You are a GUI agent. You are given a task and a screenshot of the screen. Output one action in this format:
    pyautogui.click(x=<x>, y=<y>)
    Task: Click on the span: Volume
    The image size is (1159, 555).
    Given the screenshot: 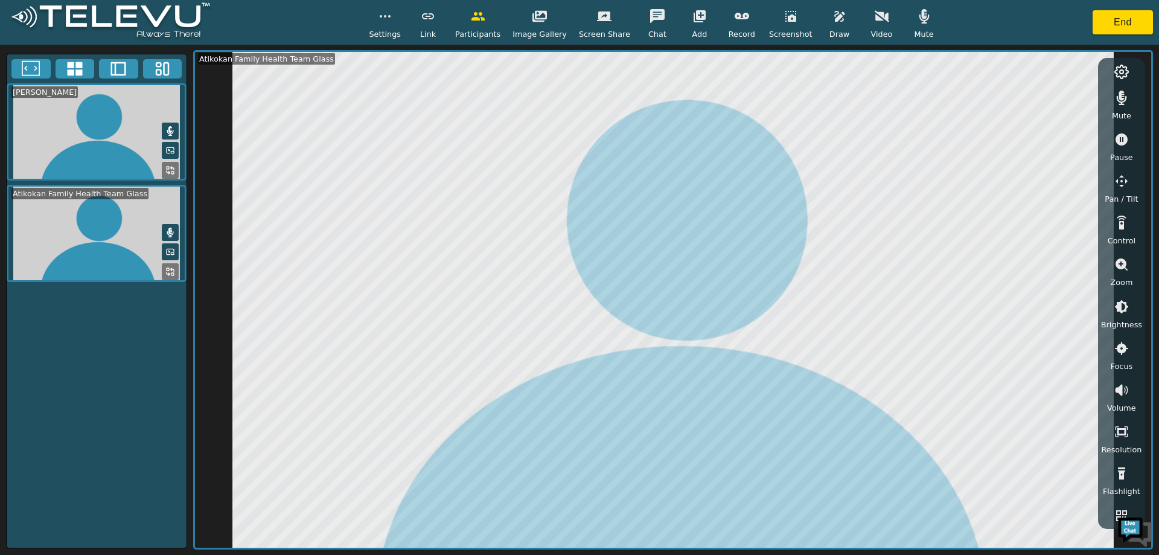 What is the action you would take?
    pyautogui.click(x=1122, y=408)
    